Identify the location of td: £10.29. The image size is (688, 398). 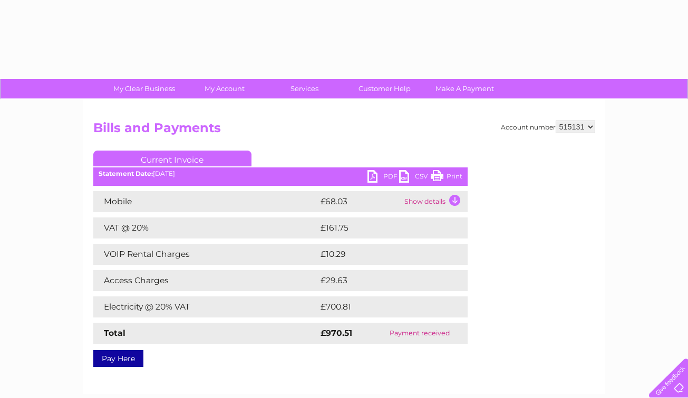
(382, 255).